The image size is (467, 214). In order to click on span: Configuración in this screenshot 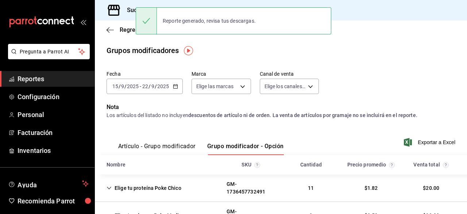, I will do `click(53, 96)`.